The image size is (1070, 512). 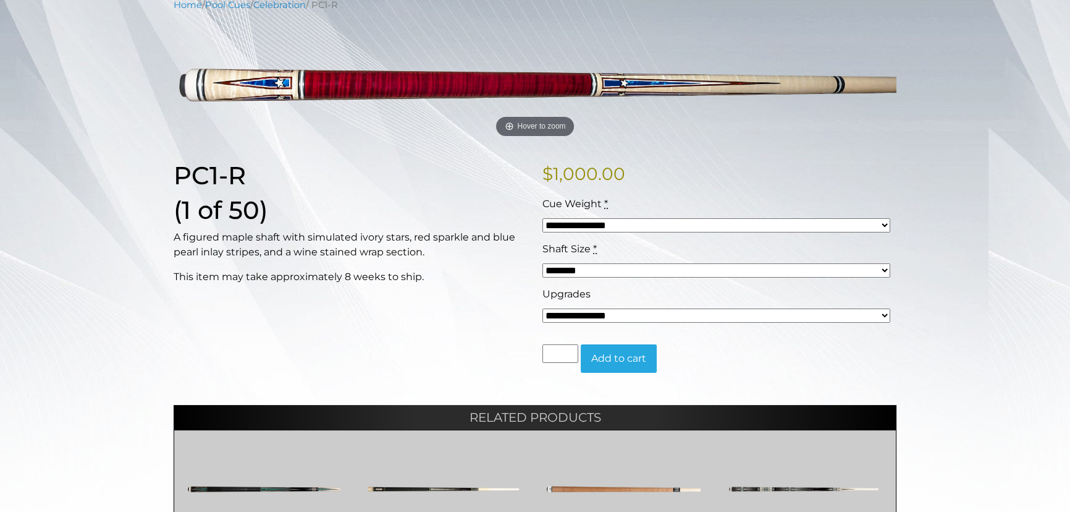 What do you see at coordinates (535, 417) in the screenshot?
I see `h2: Related products` at bounding box center [535, 417].